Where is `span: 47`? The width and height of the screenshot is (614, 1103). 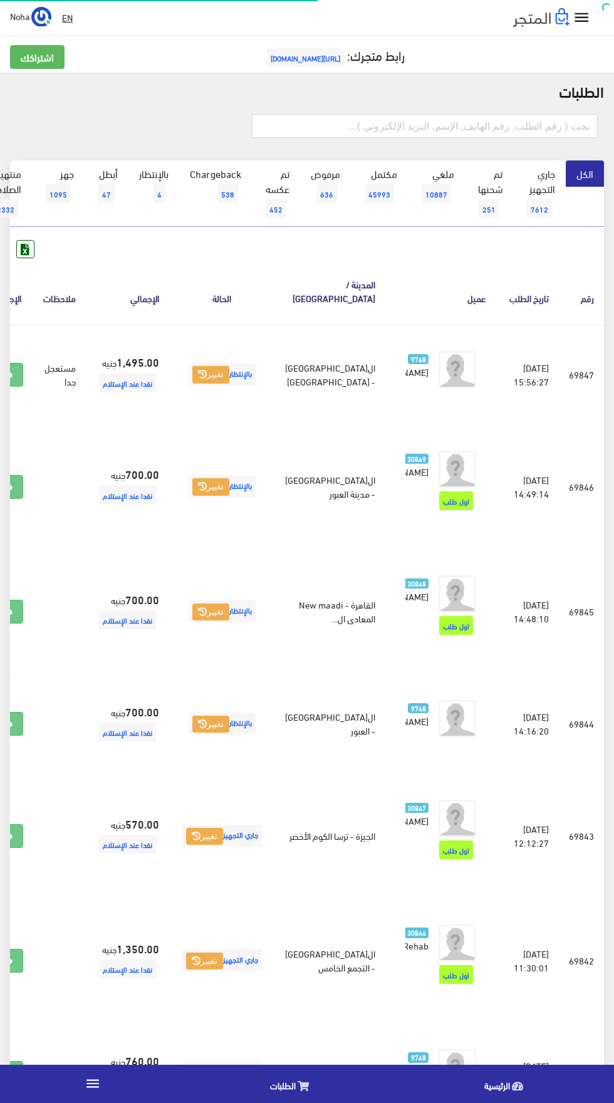 span: 47 is located at coordinates (107, 194).